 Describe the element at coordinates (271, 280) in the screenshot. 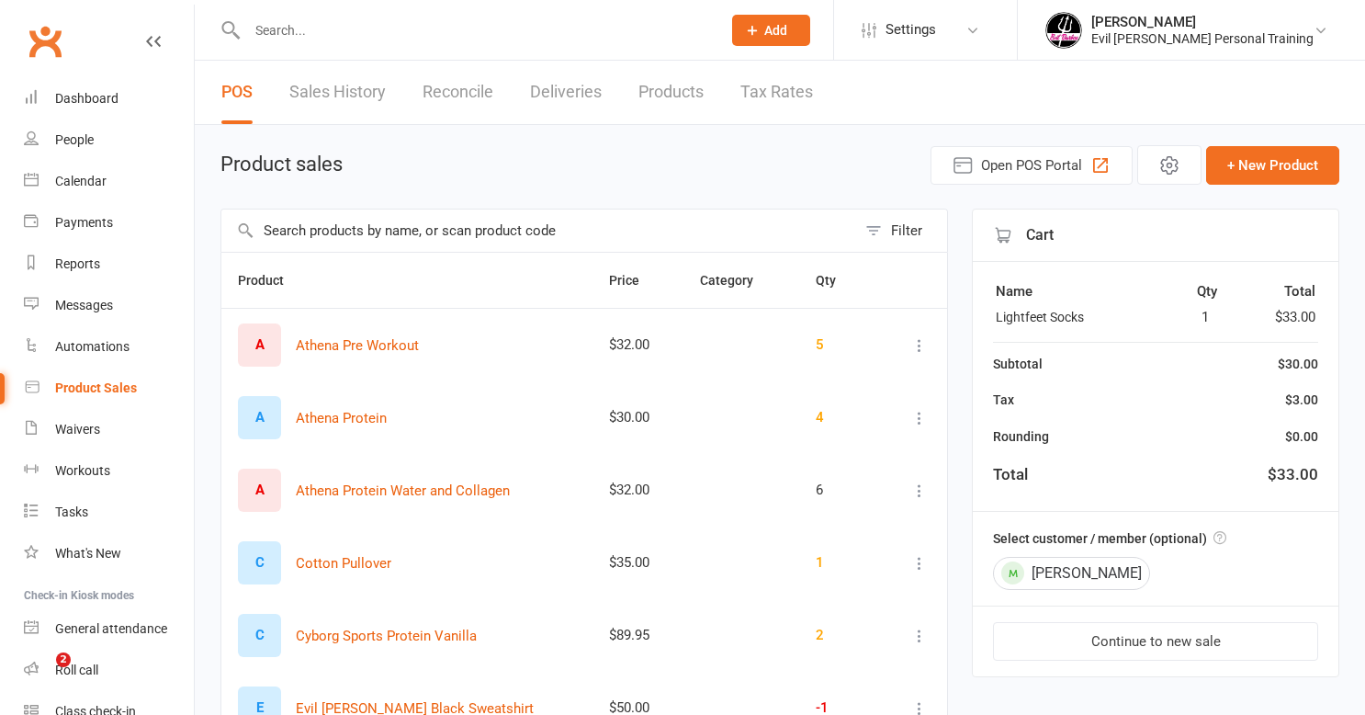

I see `span: Product` at that location.